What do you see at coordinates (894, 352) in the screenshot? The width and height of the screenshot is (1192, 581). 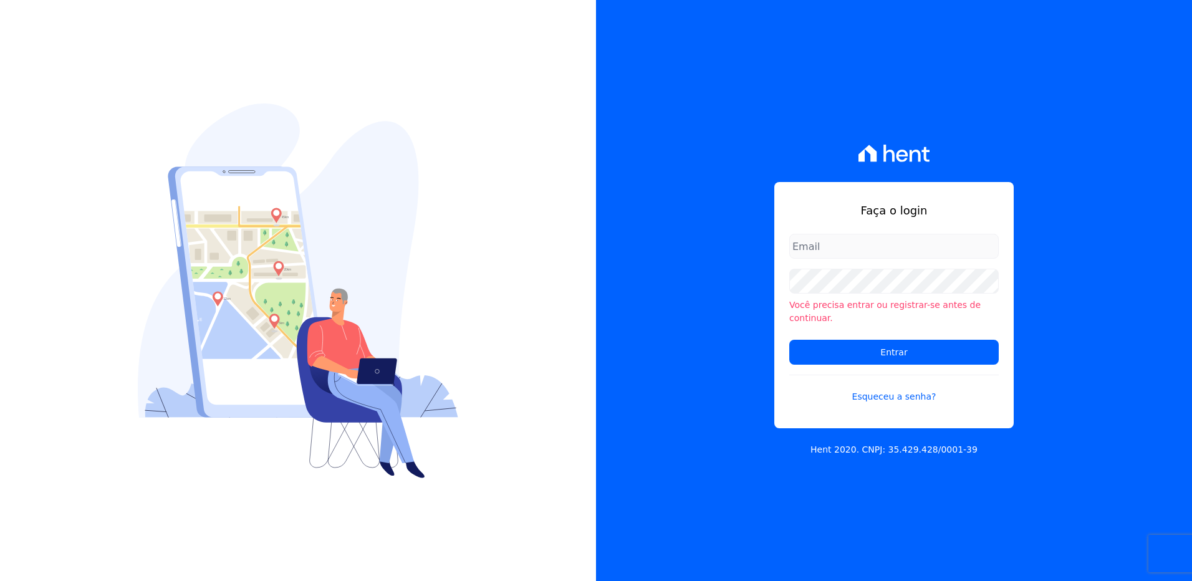 I see `input: Entrar` at bounding box center [894, 352].